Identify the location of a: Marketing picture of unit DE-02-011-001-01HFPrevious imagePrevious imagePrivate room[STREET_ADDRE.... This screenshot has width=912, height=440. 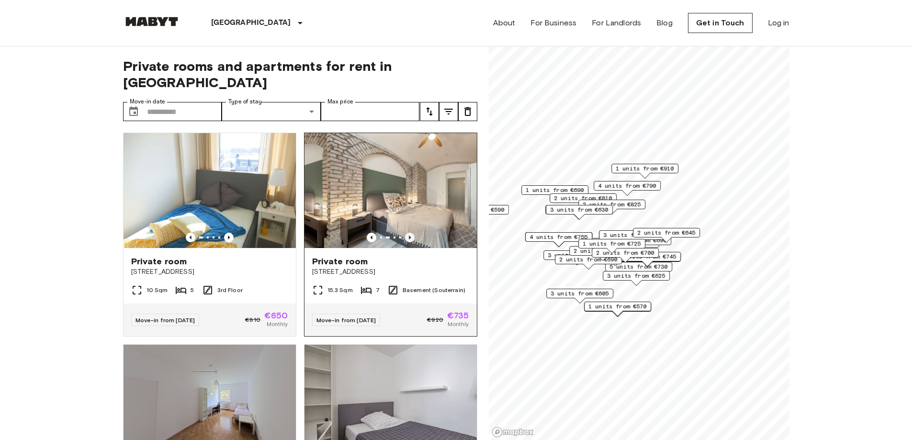
(210, 235).